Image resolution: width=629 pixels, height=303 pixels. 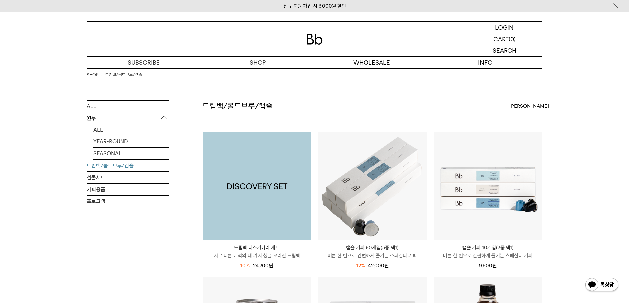 What do you see at coordinates (131, 142) in the screenshot?
I see `a: YEAR-ROUND` at bounding box center [131, 142].